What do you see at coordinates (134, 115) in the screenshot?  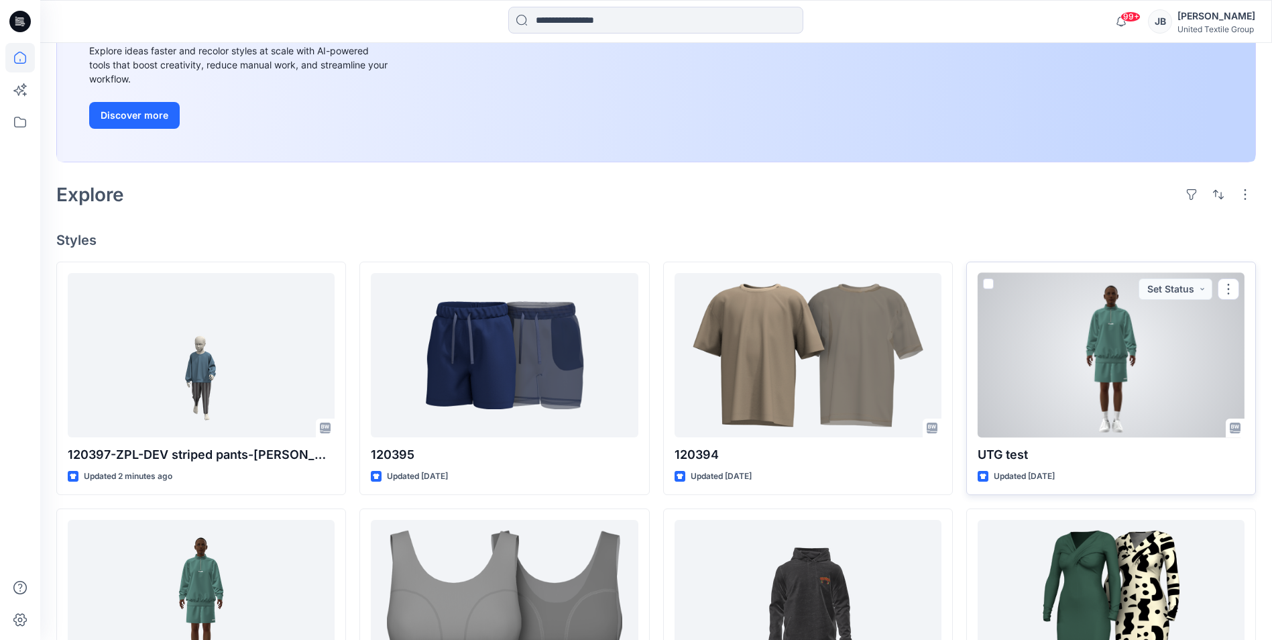 I see `button: Discover more` at bounding box center [134, 115].